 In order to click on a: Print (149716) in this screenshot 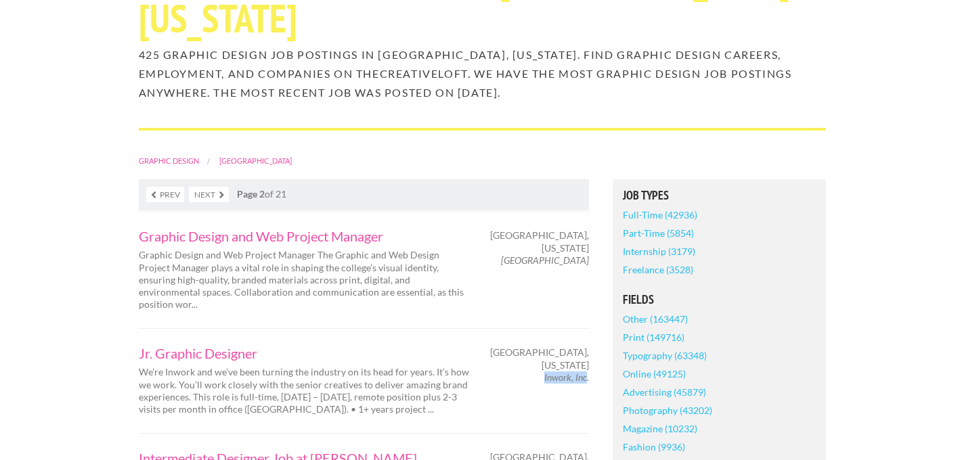, I will do `click(653, 337)`.